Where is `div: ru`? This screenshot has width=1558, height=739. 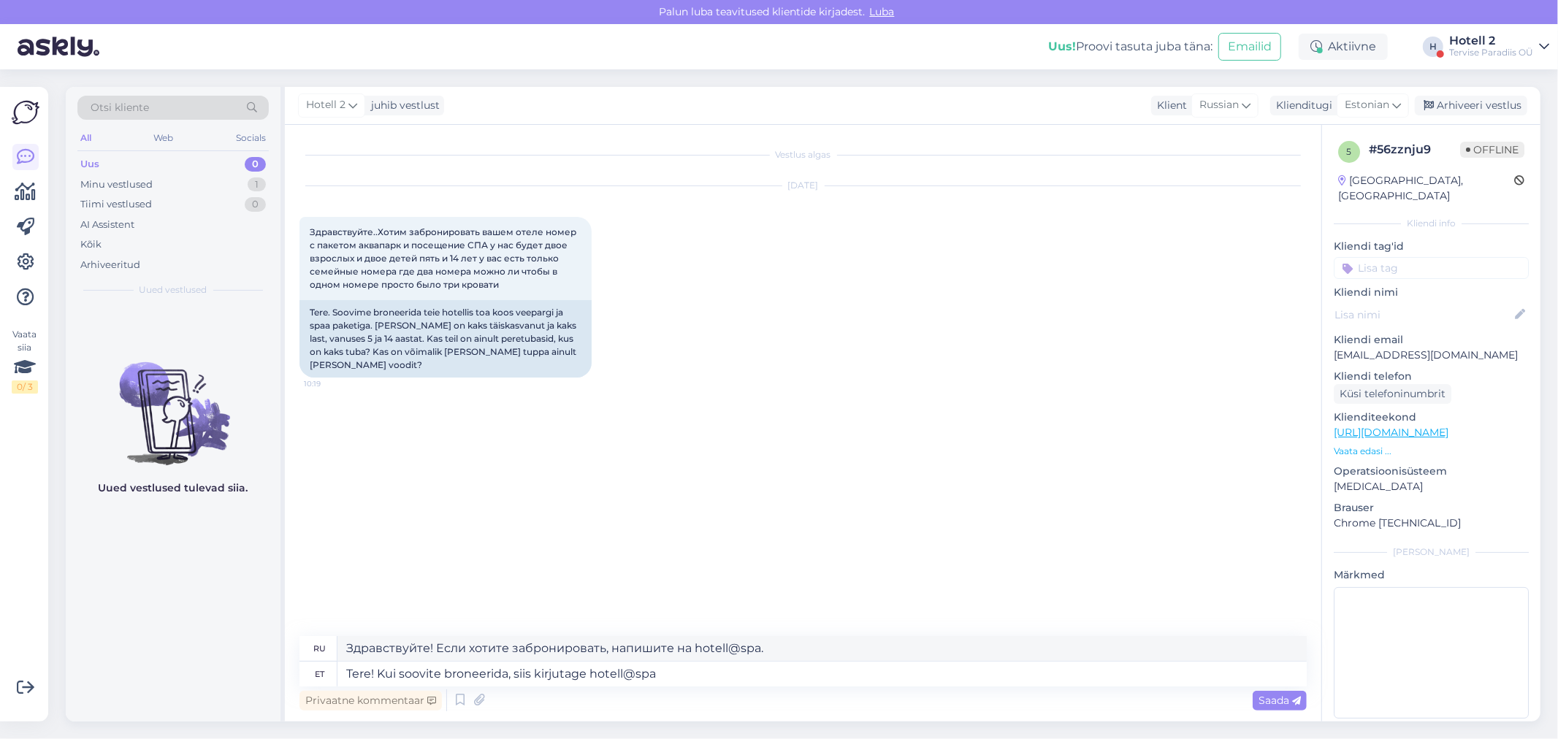
div: ru is located at coordinates (319, 649).